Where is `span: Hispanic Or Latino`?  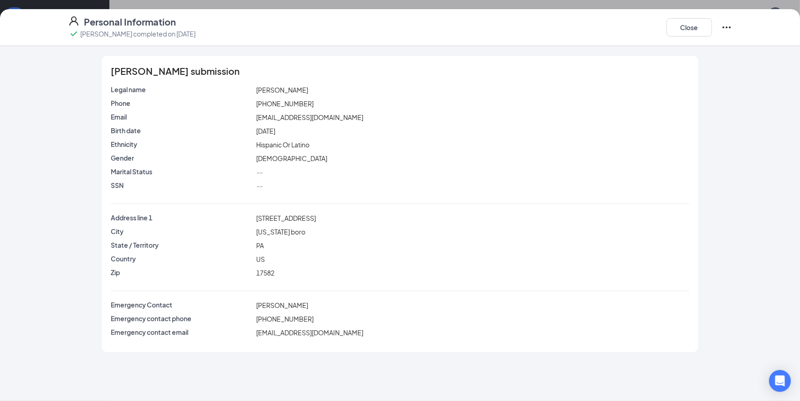
span: Hispanic Or Latino is located at coordinates (283, 145).